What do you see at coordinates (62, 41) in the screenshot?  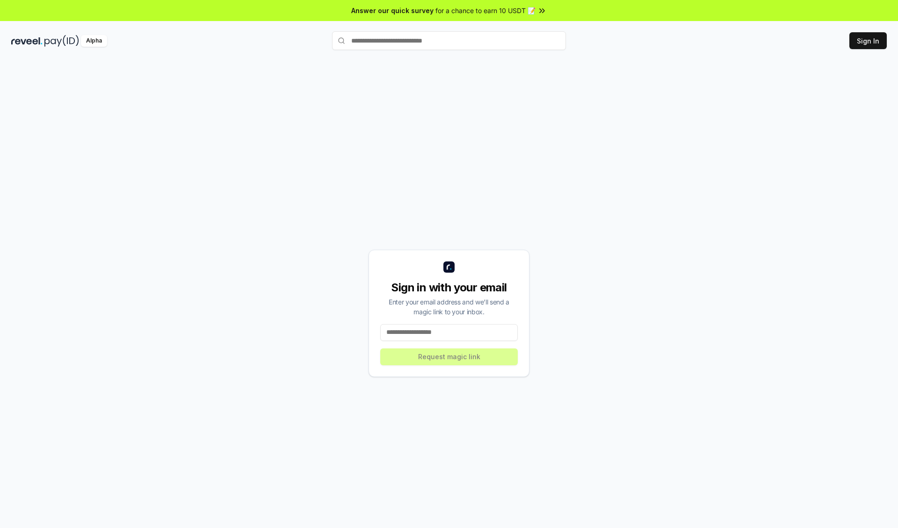 I see `img: pay_id` at bounding box center [62, 41].